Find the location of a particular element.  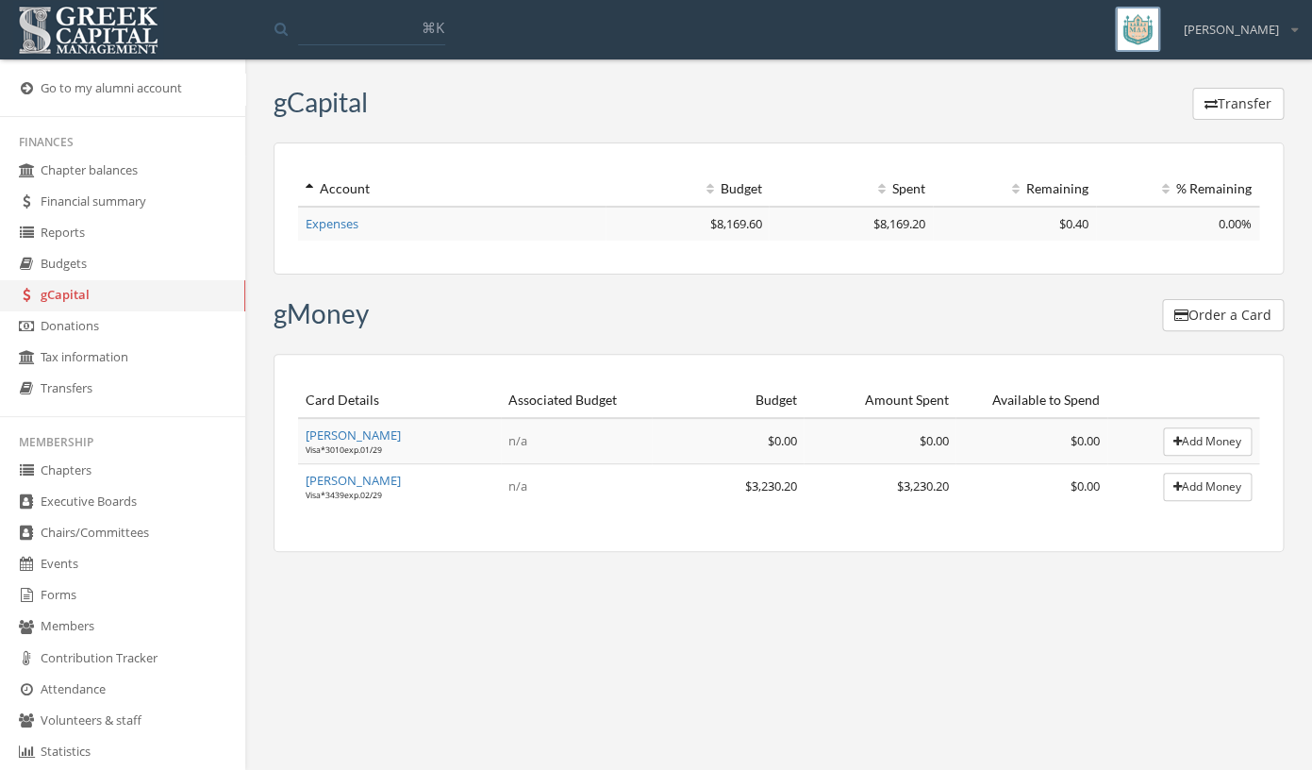

div: % Remaining is located at coordinates (1177, 189).